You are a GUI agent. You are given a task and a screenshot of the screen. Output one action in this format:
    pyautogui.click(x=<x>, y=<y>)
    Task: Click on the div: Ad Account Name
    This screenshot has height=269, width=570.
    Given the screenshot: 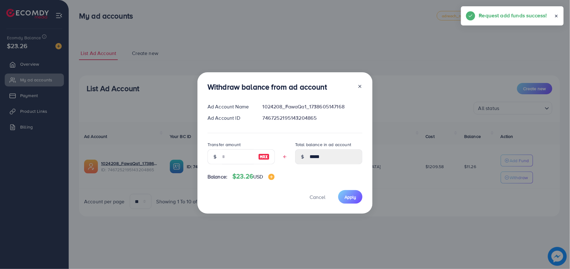 What is the action you would take?
    pyautogui.click(x=230, y=107)
    